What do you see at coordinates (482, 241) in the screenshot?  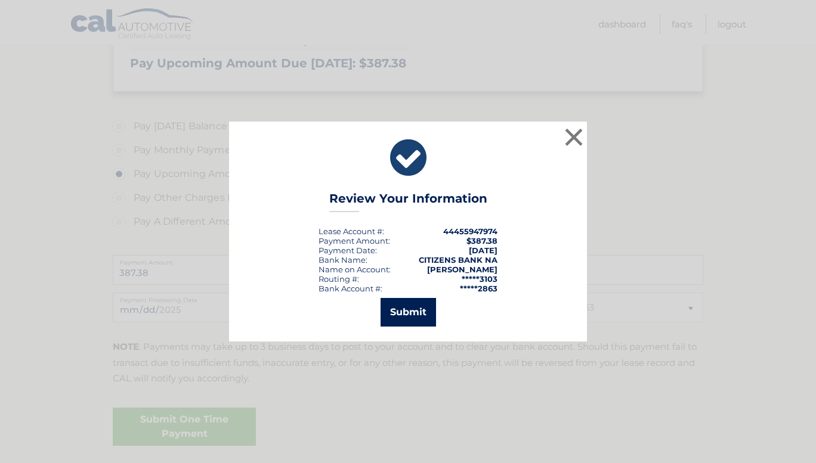 I see `span: $387.38` at bounding box center [482, 241].